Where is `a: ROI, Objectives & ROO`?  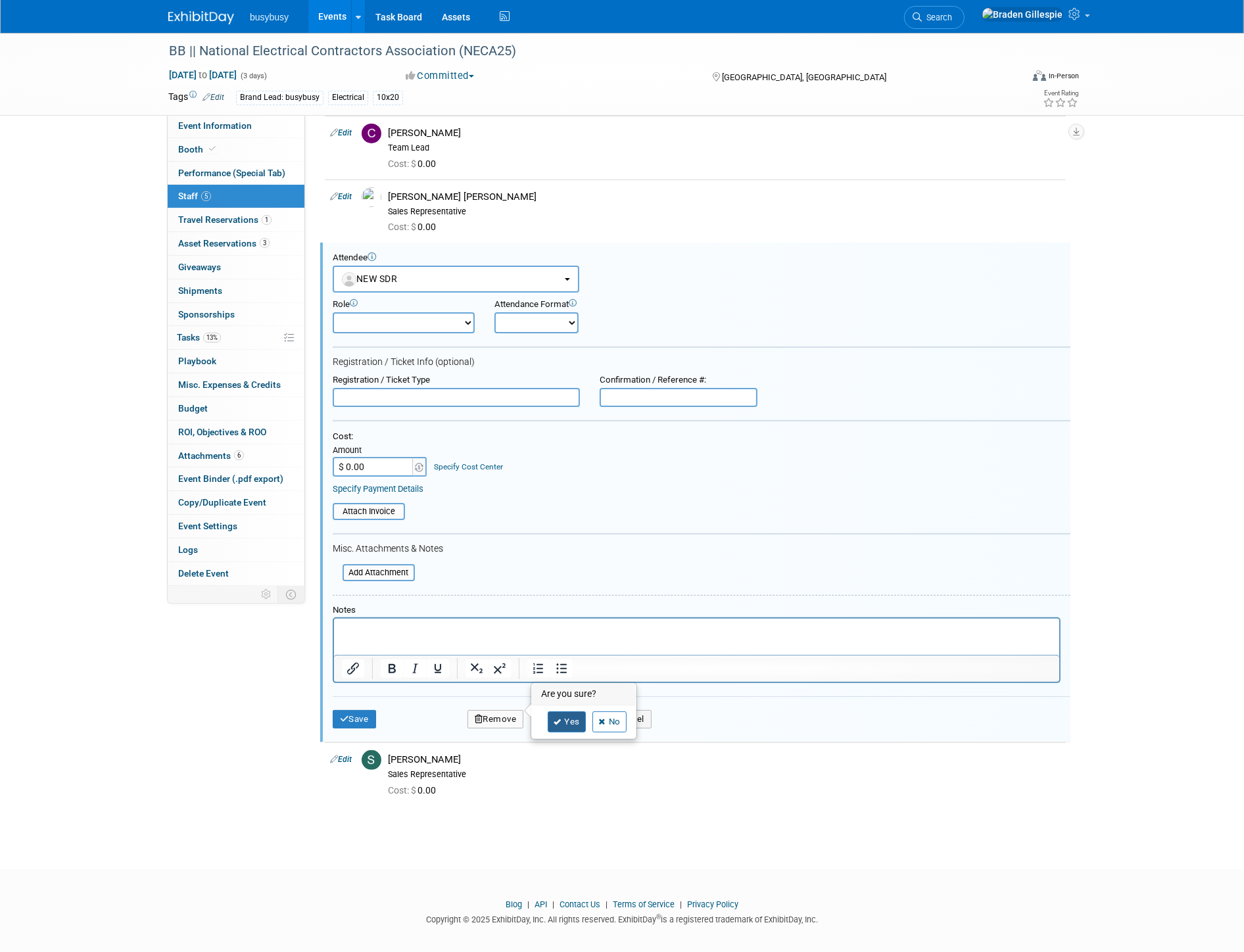
a: ROI, Objectives & ROO is located at coordinates (236, 432).